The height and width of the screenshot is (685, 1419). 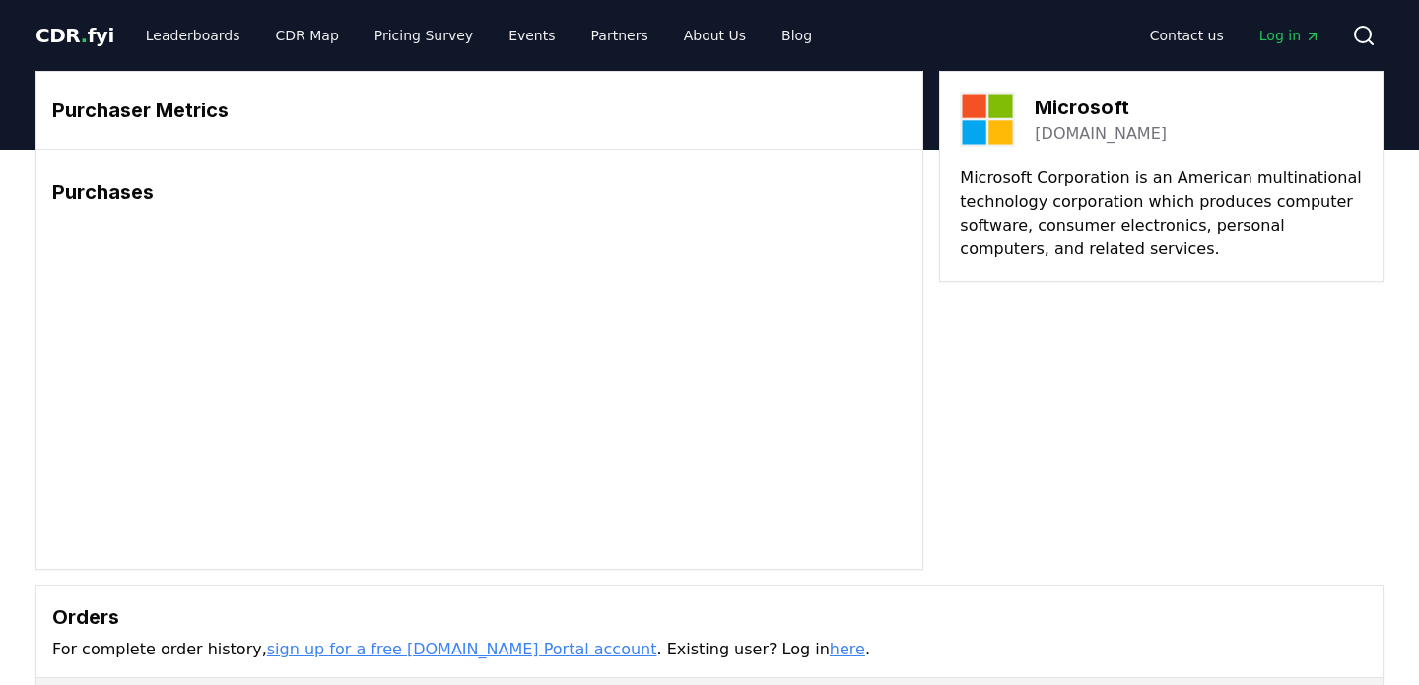 What do you see at coordinates (1290, 35) in the screenshot?
I see `a: Log in` at bounding box center [1290, 35].